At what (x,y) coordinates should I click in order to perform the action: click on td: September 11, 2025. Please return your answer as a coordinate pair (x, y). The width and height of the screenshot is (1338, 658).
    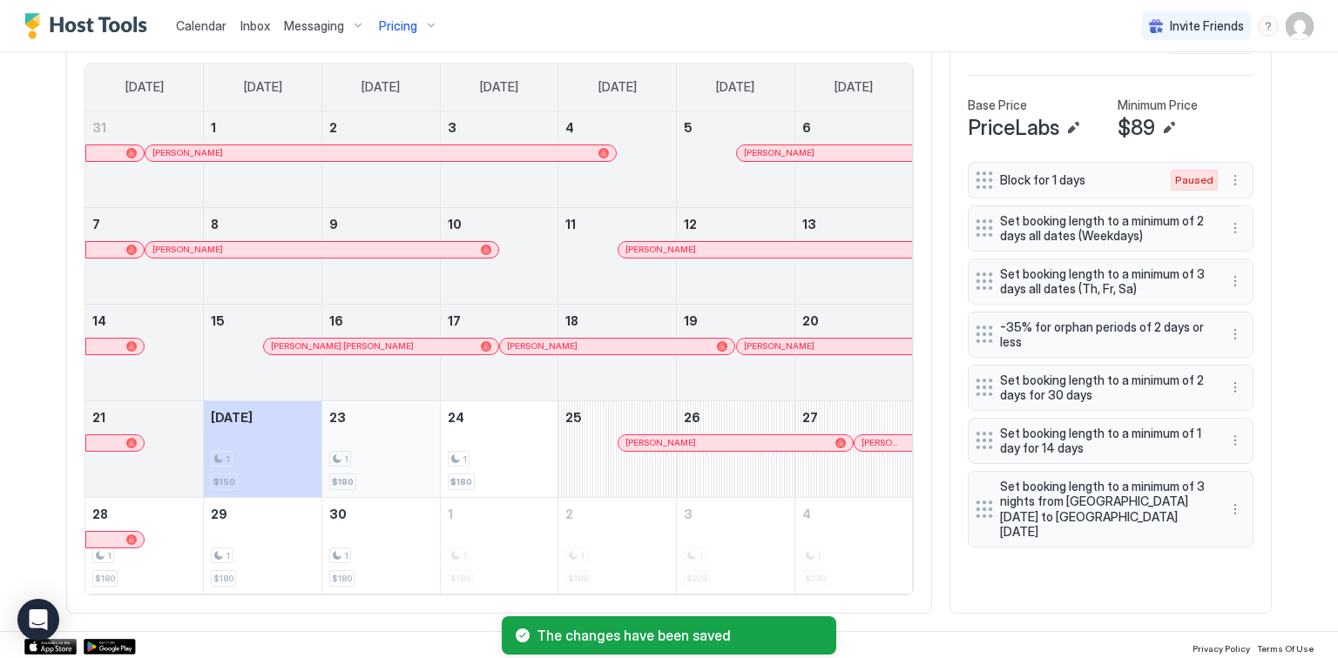
    Looking at the image, I should click on (617, 255).